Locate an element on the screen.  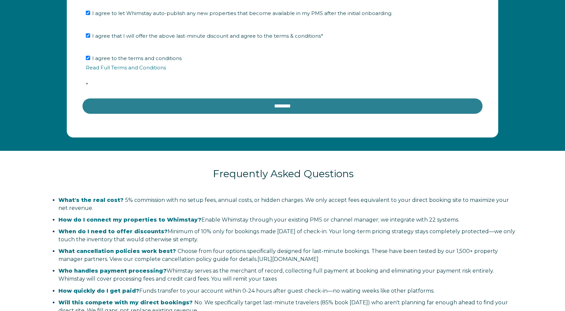
span: Whimstay serves as the merchant of record, collecting full payment at booking and eliminating you... is located at coordinates (276, 275).